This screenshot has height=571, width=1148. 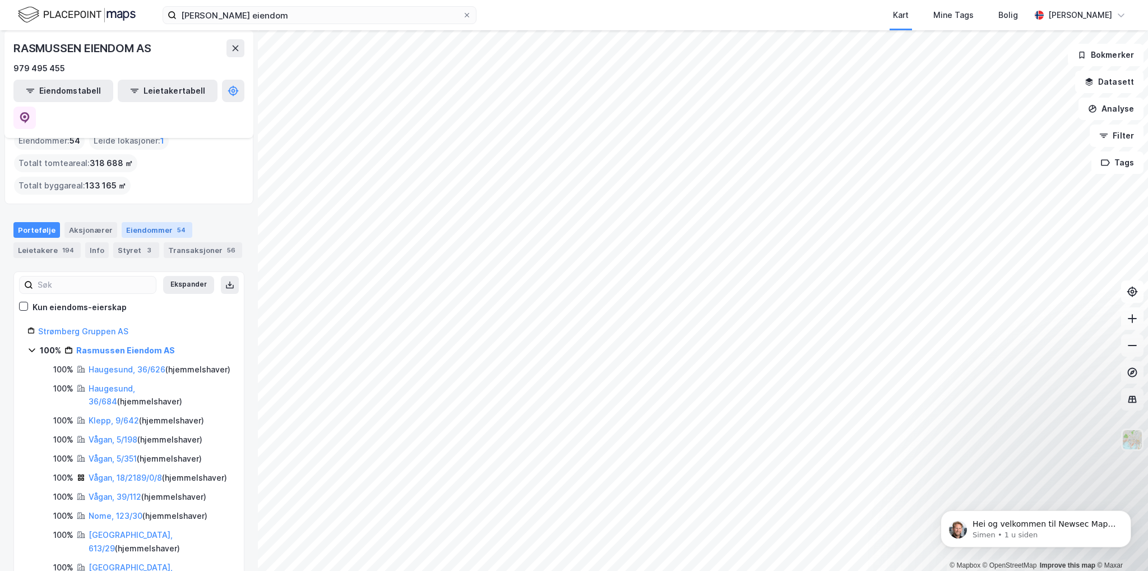 What do you see at coordinates (68, 250) in the screenshot?
I see `div: 194` at bounding box center [68, 250].